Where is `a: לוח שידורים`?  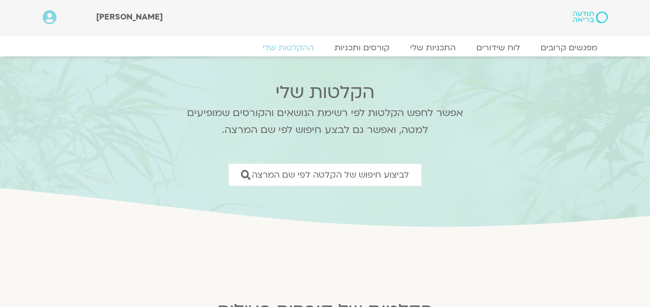 a: לוח שידורים is located at coordinates (498, 48).